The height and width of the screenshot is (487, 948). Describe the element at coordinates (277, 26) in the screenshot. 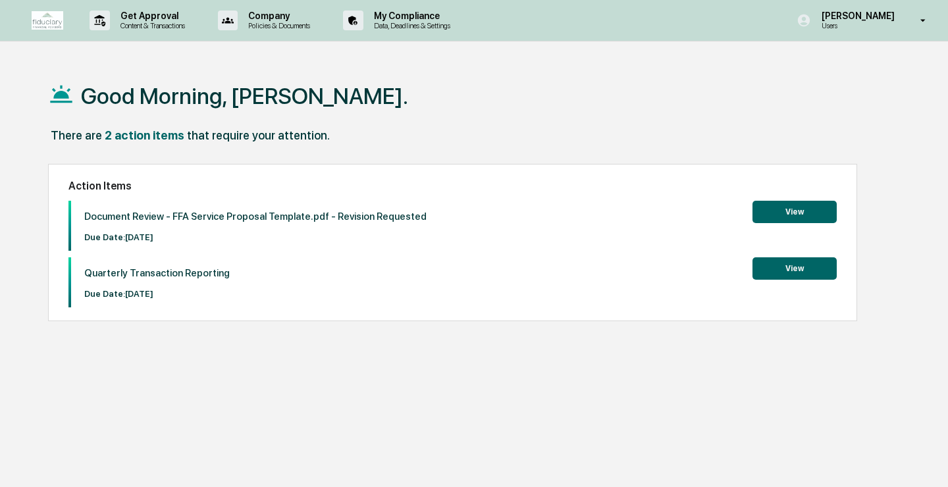

I see `p: Policies & Documents` at that location.